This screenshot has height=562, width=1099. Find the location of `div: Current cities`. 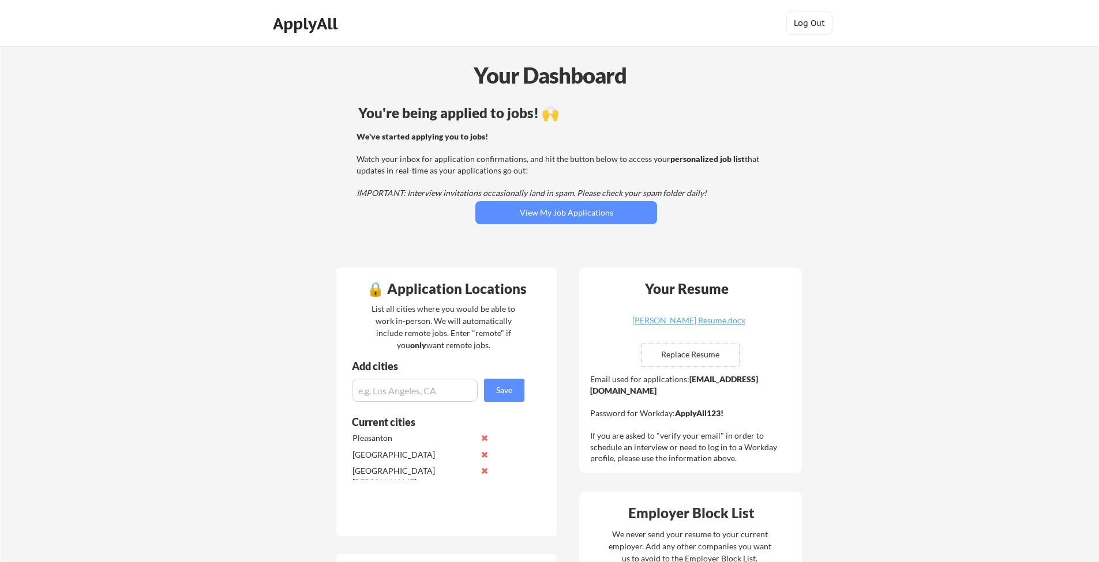

div: Current cities is located at coordinates (431, 422).